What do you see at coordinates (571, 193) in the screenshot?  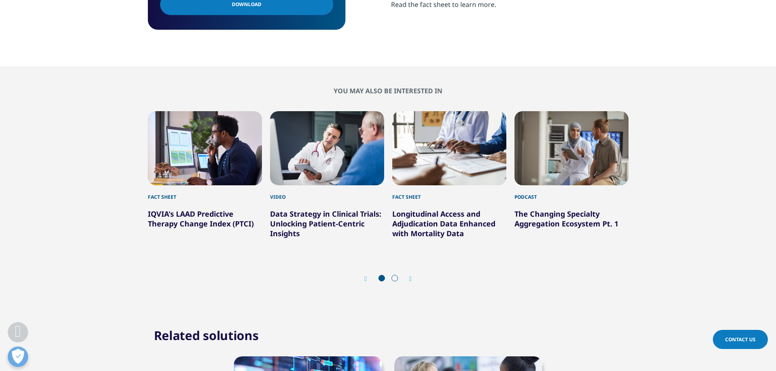 I see `div: Podcast` at bounding box center [571, 193].